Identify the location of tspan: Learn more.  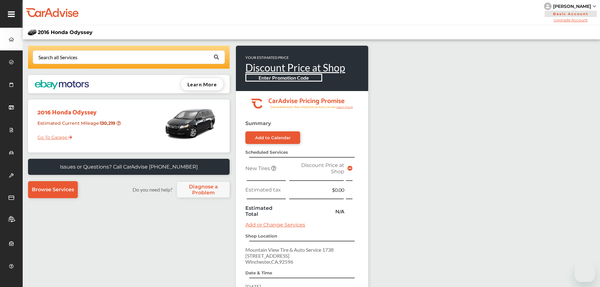
(345, 107).